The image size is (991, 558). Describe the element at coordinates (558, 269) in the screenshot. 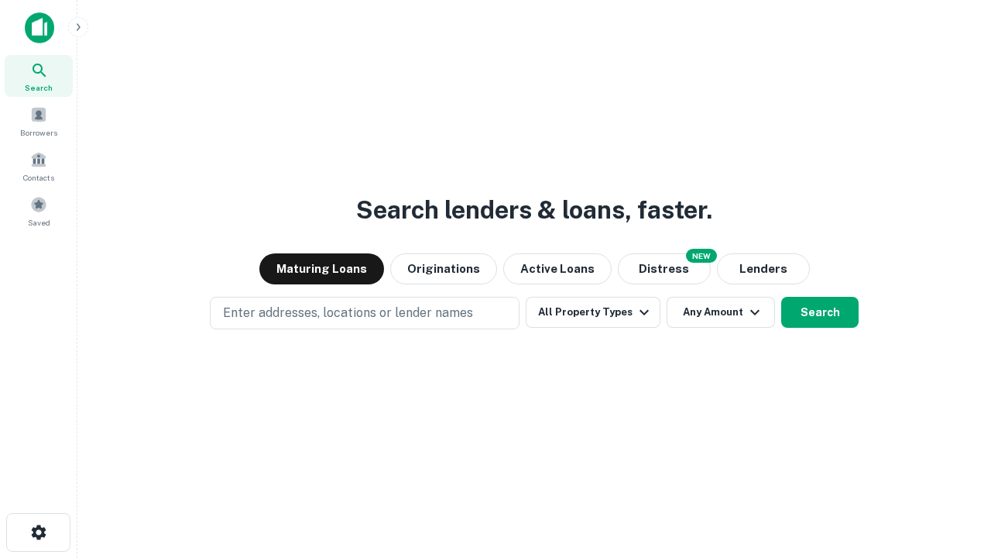

I see `button: Active Loans` at that location.